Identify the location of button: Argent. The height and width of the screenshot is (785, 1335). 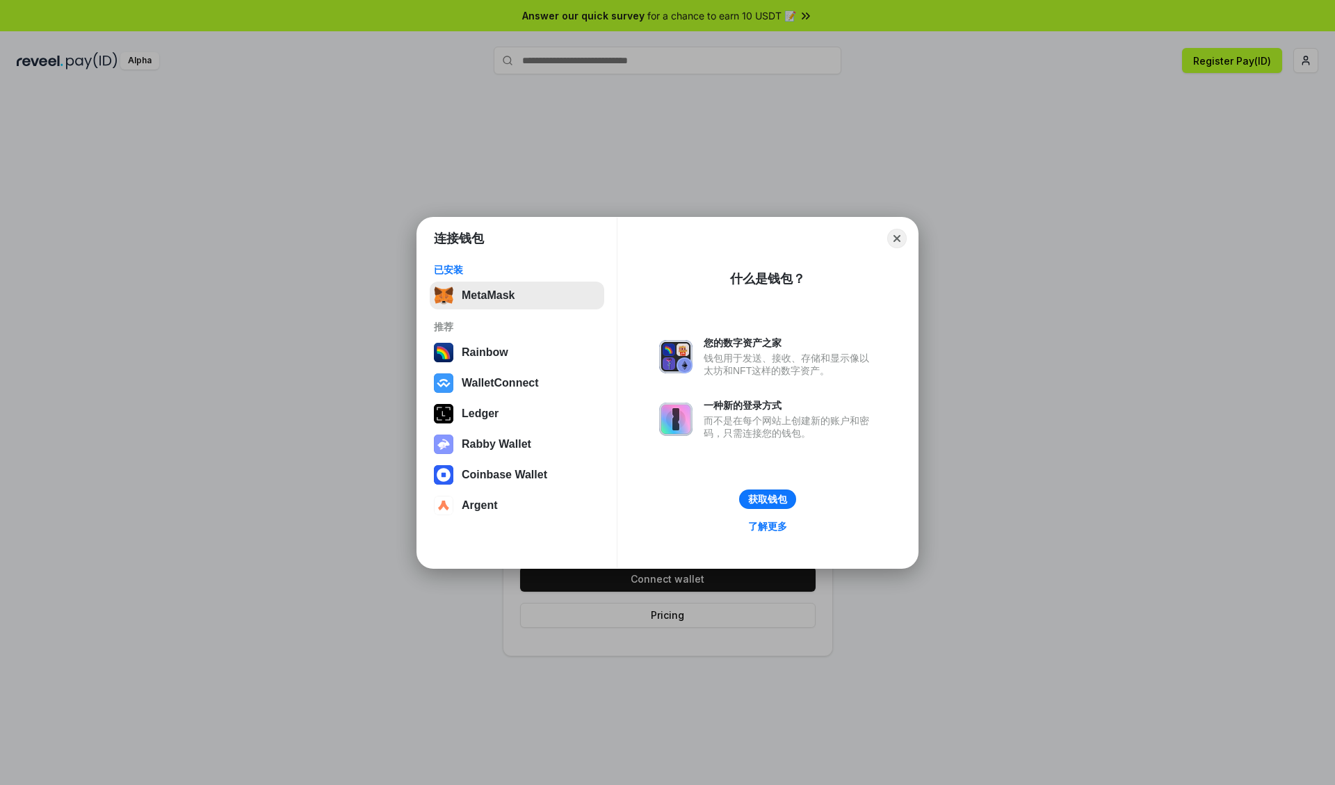
(517, 505).